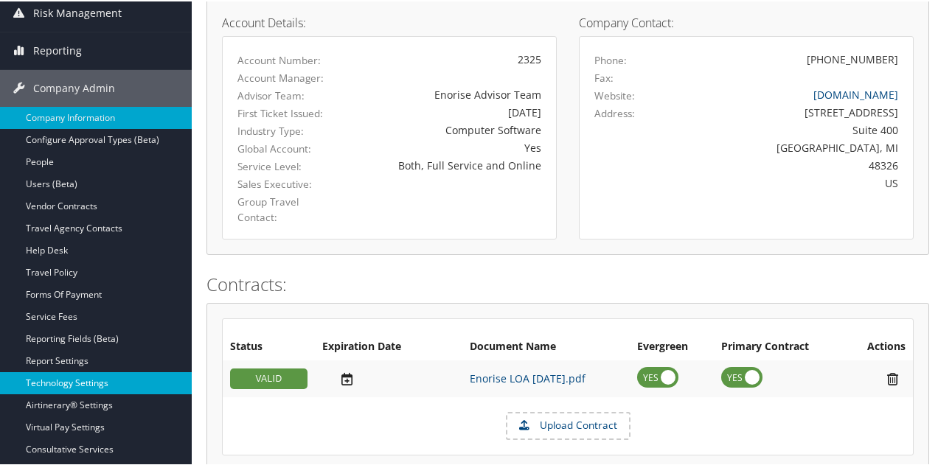  What do you see at coordinates (280, 165) in the screenshot?
I see `label: Service Level:` at bounding box center [280, 165].